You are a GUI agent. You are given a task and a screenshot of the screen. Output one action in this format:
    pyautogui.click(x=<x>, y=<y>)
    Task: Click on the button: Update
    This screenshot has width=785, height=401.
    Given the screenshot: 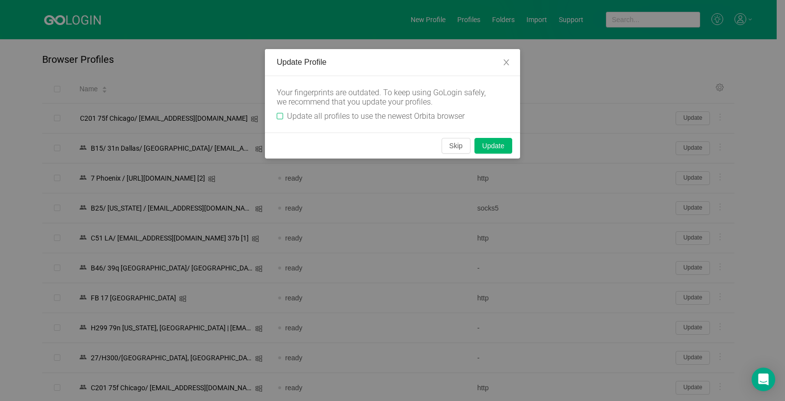 What is the action you would take?
    pyautogui.click(x=493, y=146)
    